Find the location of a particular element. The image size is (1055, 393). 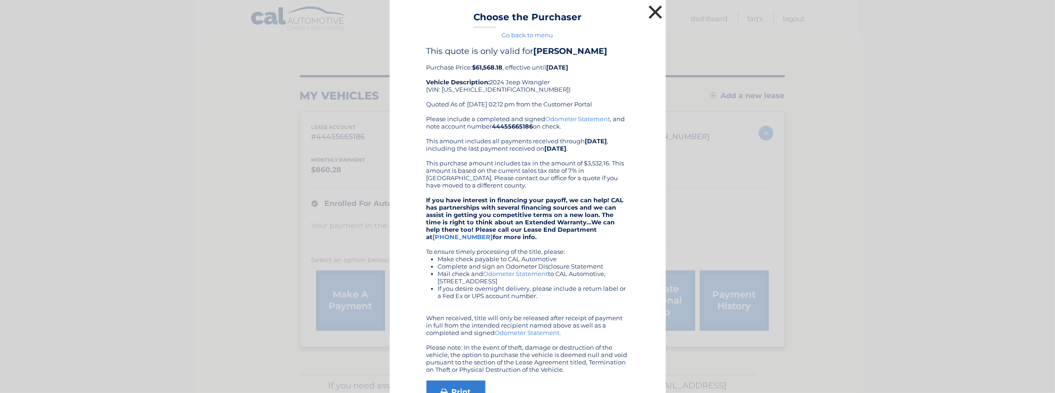

div: Please include a completed and signed , and note account number on check. This amount includes al... is located at coordinates (528, 244).